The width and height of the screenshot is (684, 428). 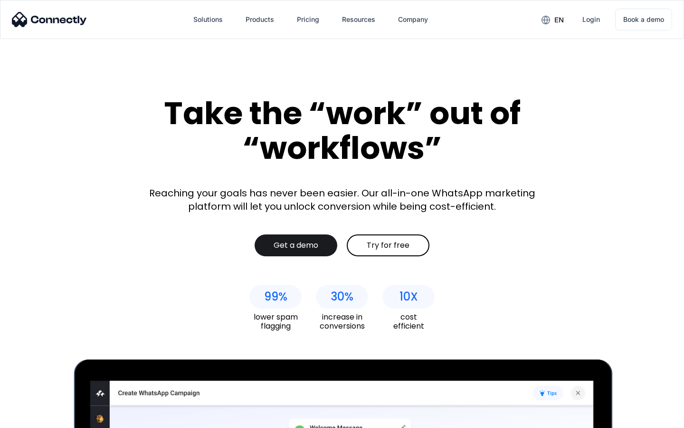 I want to click on div: Reaching your goals has never been easier. Our all-in-one WhatsApp marketing platform will let yo..., so click(x=342, y=200).